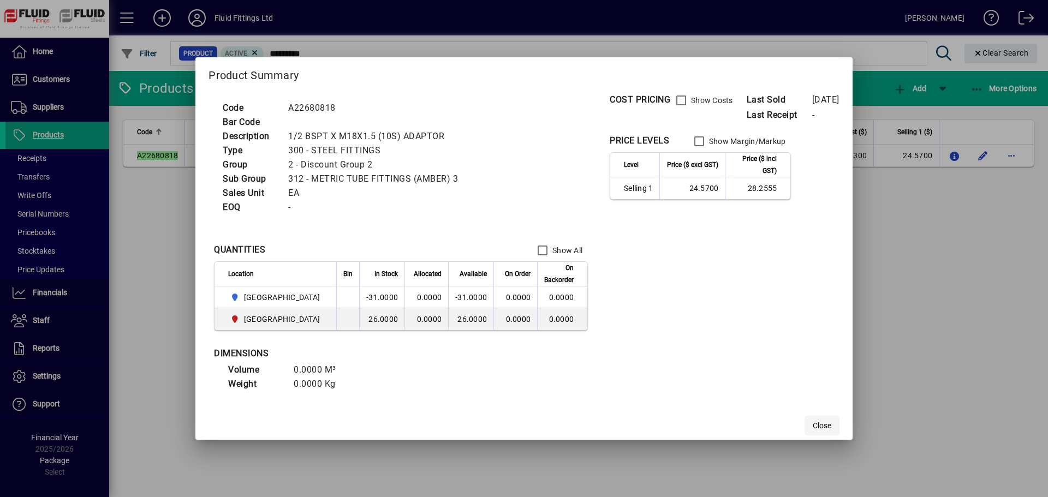 The width and height of the screenshot is (1048, 497). What do you see at coordinates (640, 100) in the screenshot?
I see `div: COST PRICING` at bounding box center [640, 100].